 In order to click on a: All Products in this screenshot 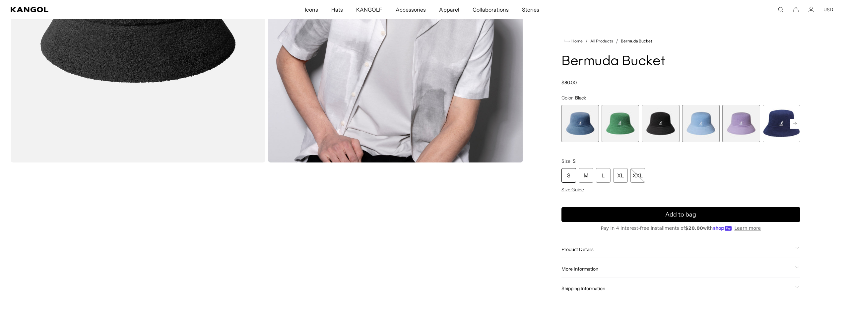, I will do `click(601, 41)`.